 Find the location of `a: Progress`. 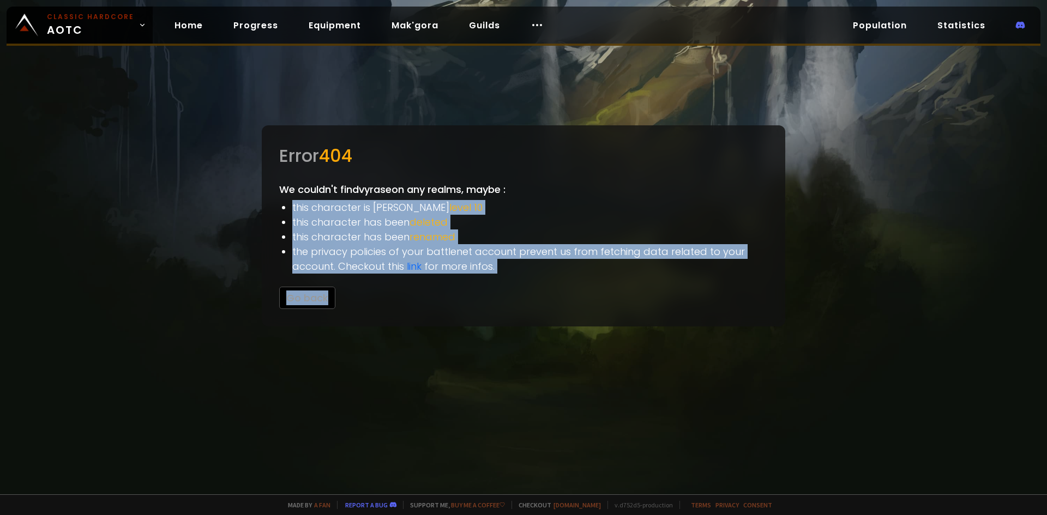

a: Progress is located at coordinates (256, 25).